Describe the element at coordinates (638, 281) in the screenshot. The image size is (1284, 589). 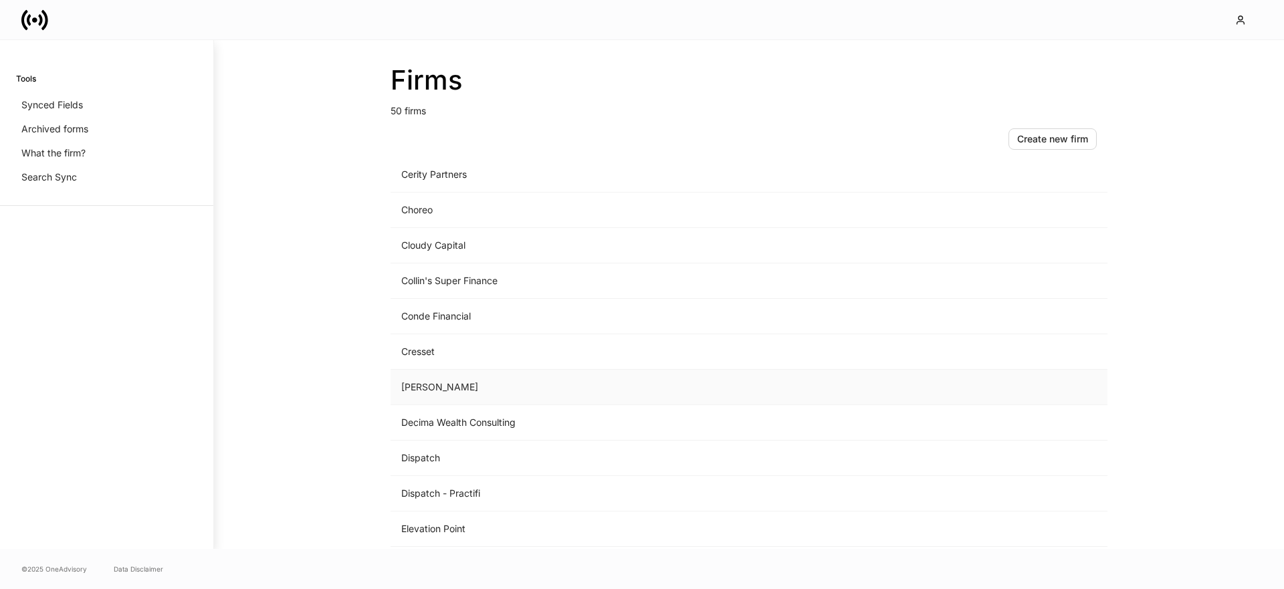
I see `td: Collin's Super Finance` at that location.